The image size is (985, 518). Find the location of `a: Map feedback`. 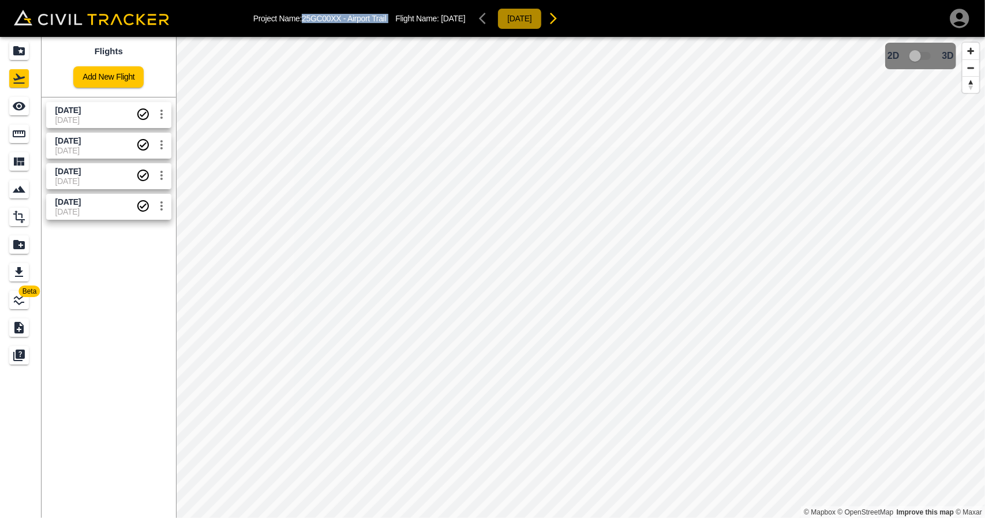

a: Map feedback is located at coordinates (925, 513).